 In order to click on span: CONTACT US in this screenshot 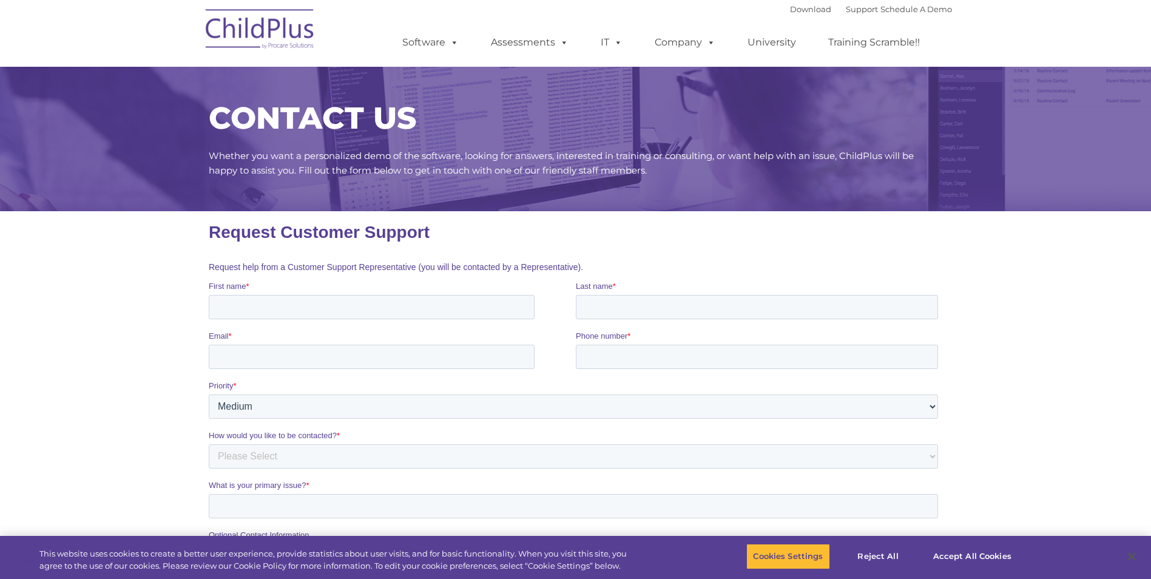, I will do `click(313, 118)`.